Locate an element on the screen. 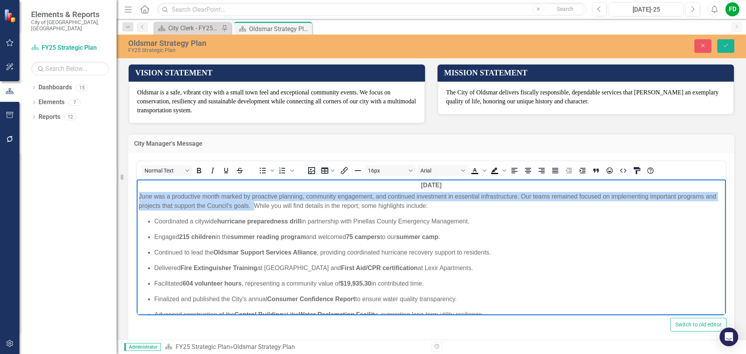 The width and height of the screenshot is (746, 354). strong: summer reading program is located at coordinates (132, 57).